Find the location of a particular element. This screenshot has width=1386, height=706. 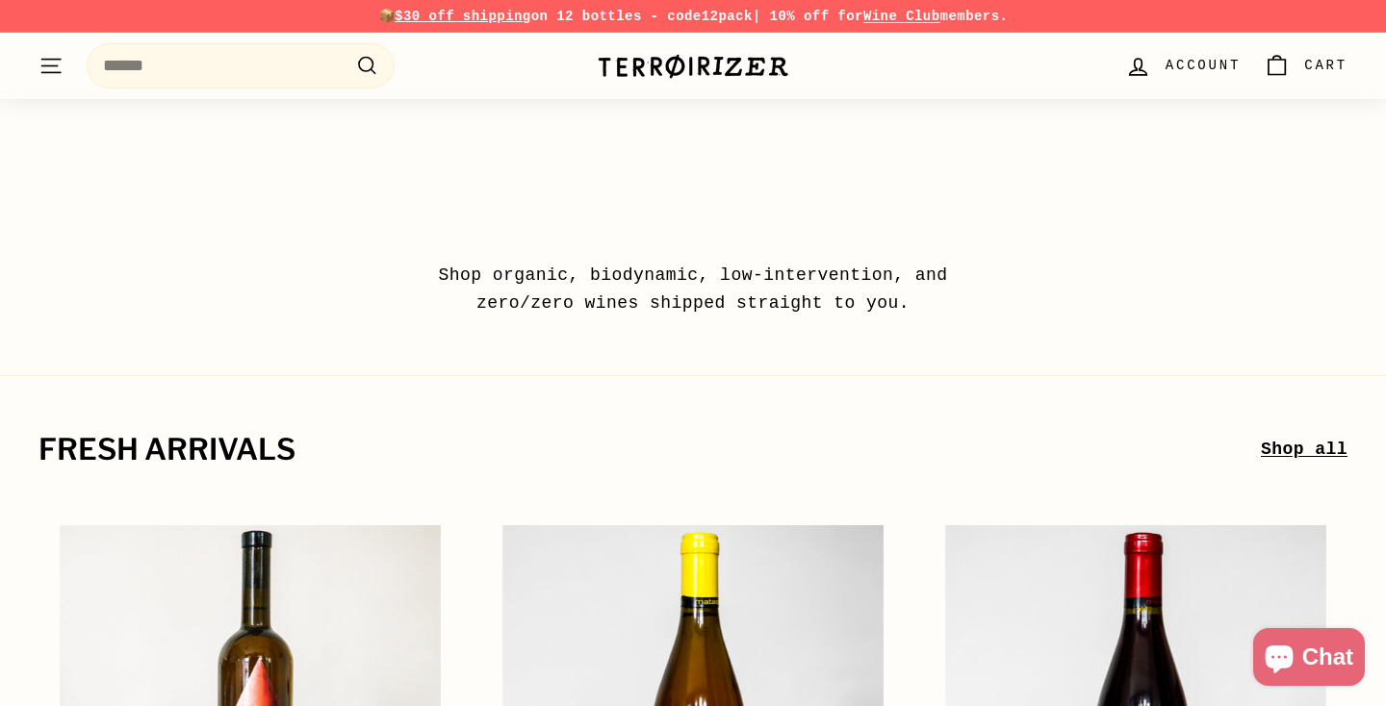

inbox-online-store-chat: Shopify online store chat is located at coordinates (1309, 659).